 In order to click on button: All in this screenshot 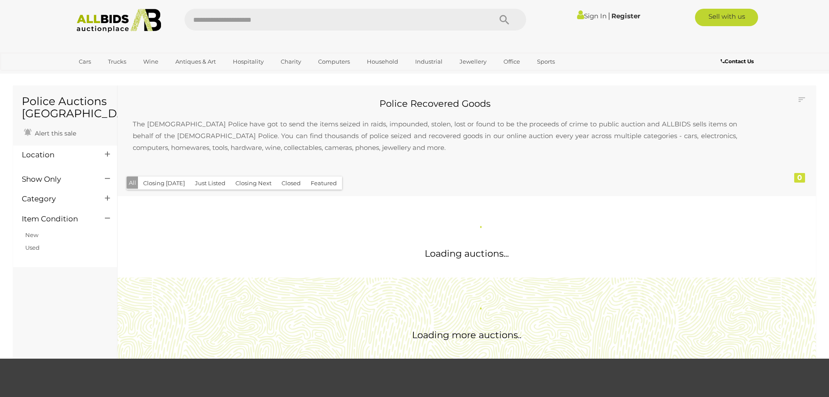, I will do `click(132, 182)`.